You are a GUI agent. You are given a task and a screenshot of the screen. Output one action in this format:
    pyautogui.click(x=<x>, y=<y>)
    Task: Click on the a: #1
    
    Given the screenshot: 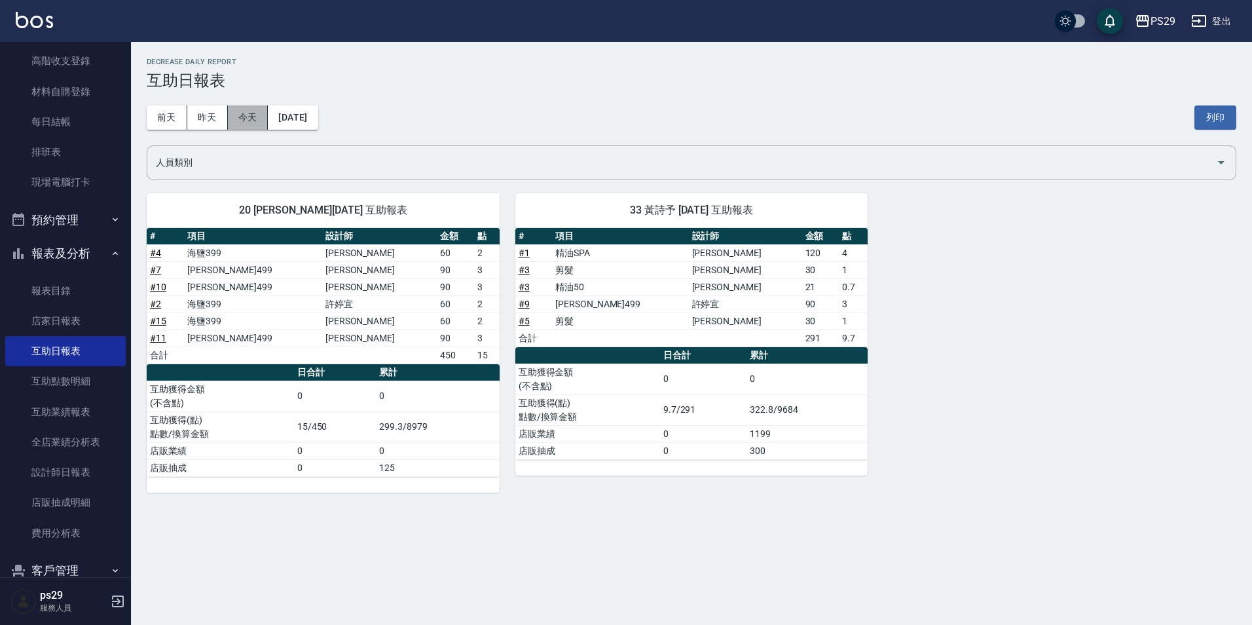 What is the action you would take?
    pyautogui.click(x=524, y=253)
    